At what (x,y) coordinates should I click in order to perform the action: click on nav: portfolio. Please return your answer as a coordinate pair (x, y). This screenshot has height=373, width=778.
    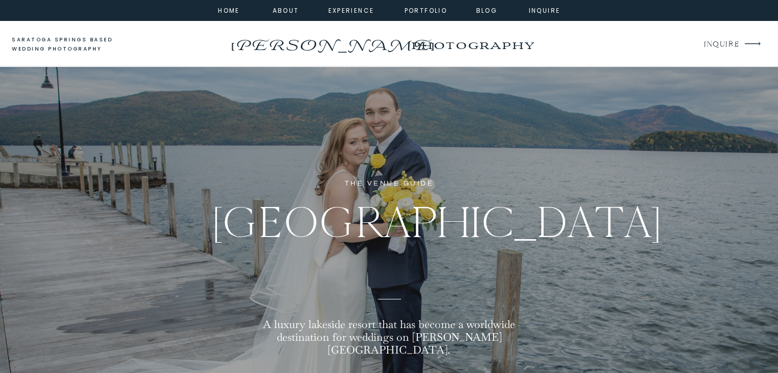
    Looking at the image, I should click on (426, 10).